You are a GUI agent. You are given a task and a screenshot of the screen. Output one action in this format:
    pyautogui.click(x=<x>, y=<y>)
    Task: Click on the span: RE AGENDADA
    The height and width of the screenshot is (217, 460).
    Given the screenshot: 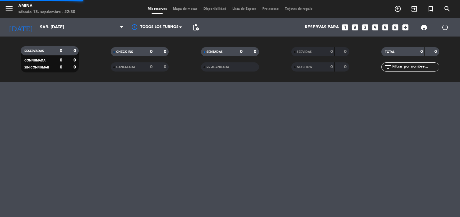 What is the action you would take?
    pyautogui.click(x=218, y=67)
    